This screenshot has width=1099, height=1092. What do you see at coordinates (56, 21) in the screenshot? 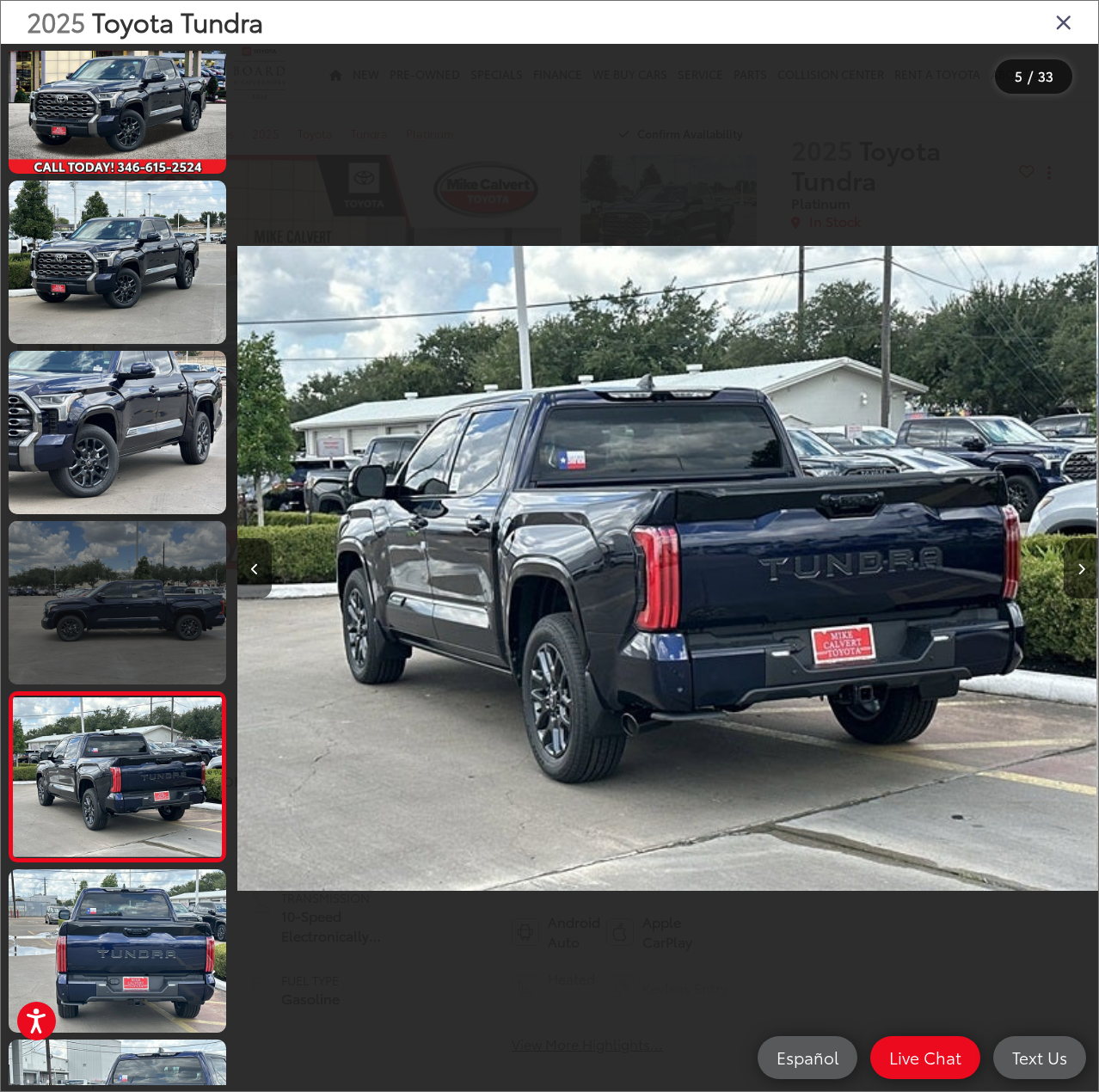
I see `span: 2025` at bounding box center [56, 21].